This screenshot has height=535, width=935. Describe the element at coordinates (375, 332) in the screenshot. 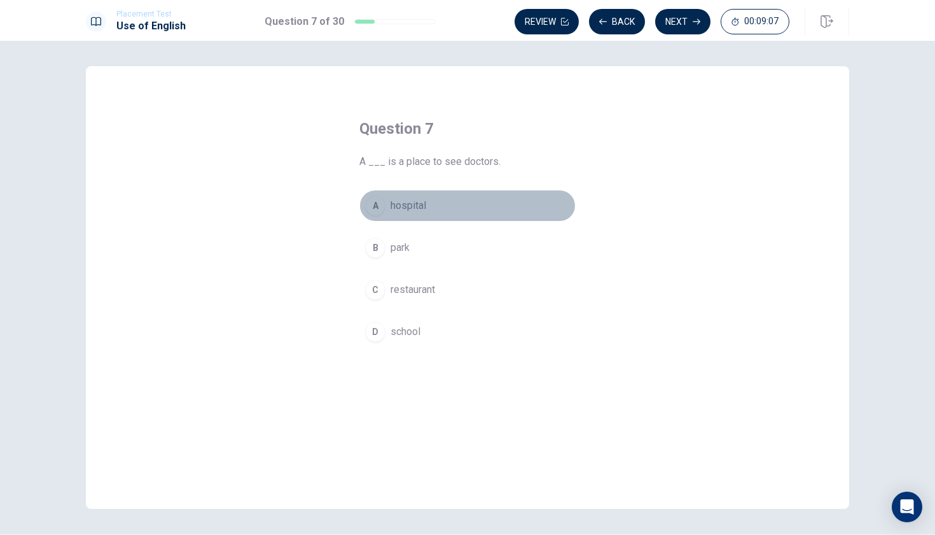

I see `div: D` at that location.